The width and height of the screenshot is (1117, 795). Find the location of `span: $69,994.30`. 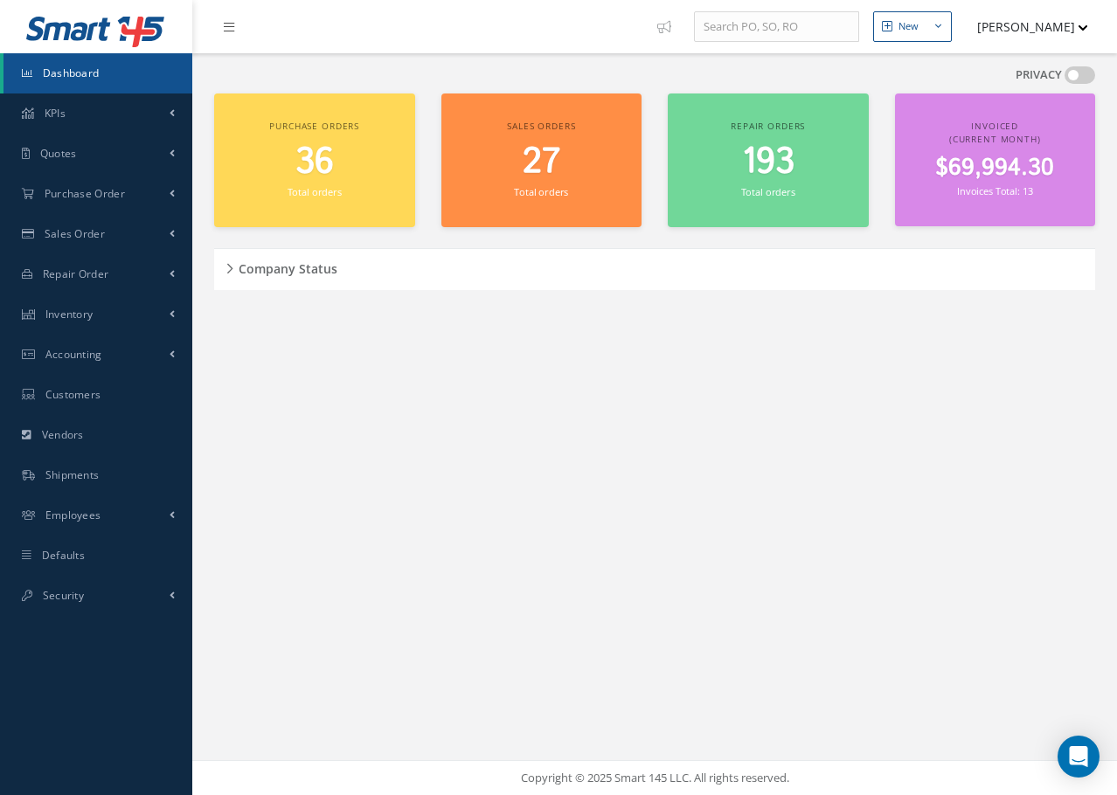

span: $69,994.30 is located at coordinates (994, 168).